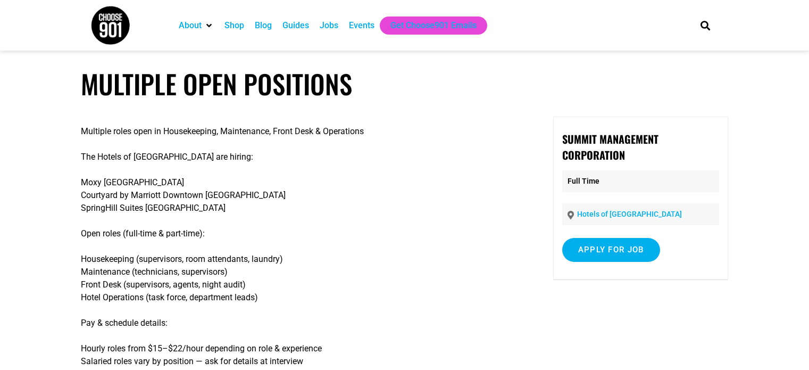  Describe the element at coordinates (404, 84) in the screenshot. I see `h1: Multiple Open Positions` at that location.